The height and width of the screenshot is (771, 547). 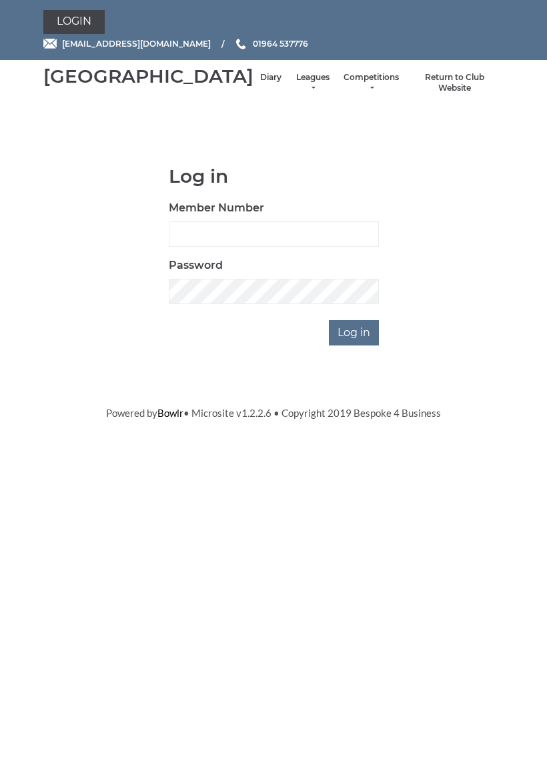 I want to click on img: Email, so click(x=50, y=43).